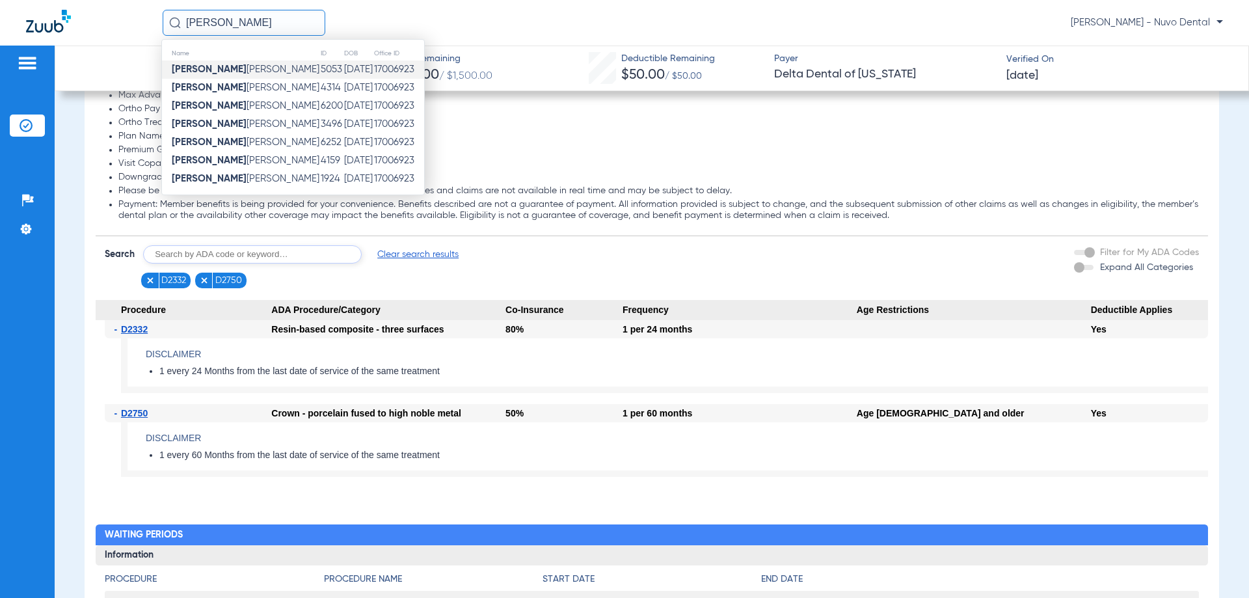  I want to click on div: Chat Widget, so click(1216, 566).